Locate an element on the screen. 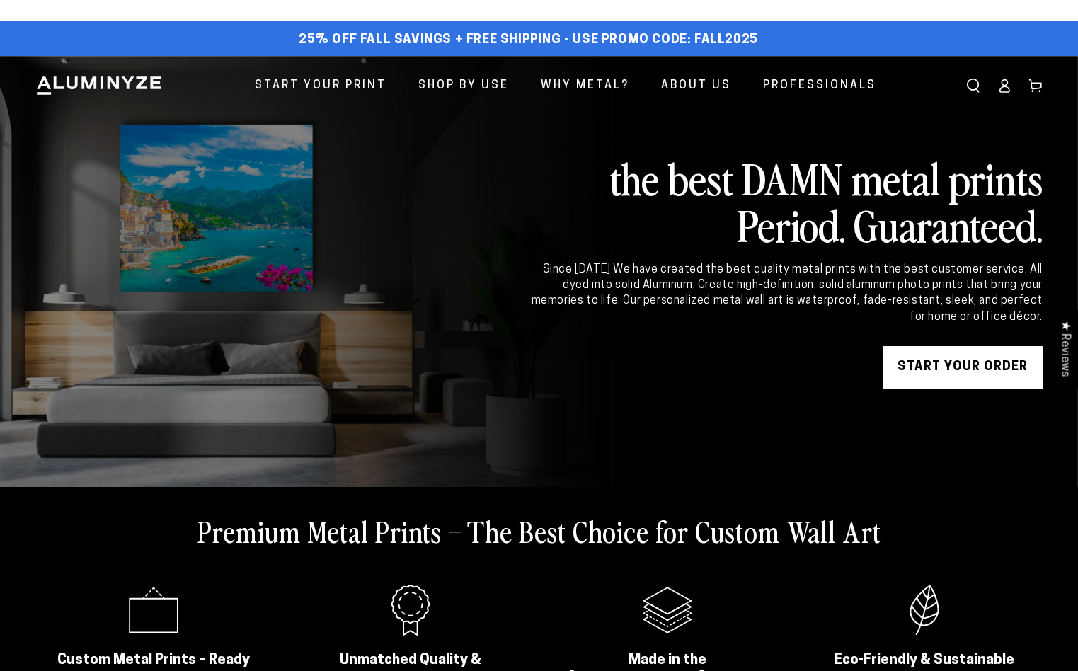  span: Start Your Print is located at coordinates (321, 86).